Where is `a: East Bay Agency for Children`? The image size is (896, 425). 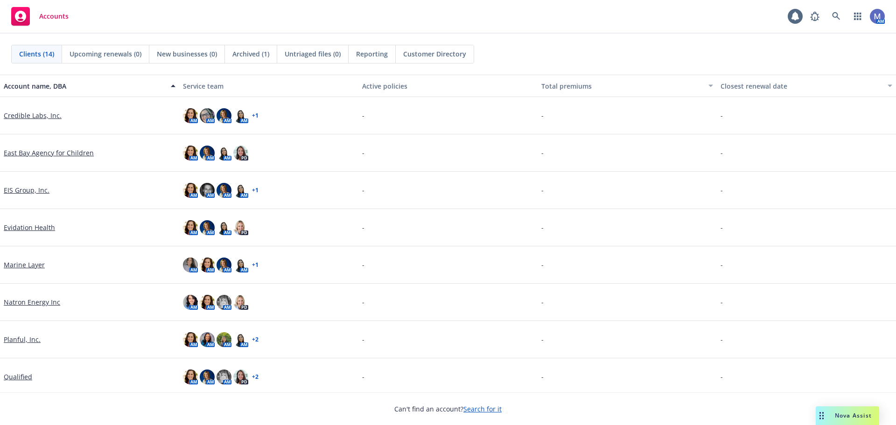 a: East Bay Agency for Children is located at coordinates (49, 153).